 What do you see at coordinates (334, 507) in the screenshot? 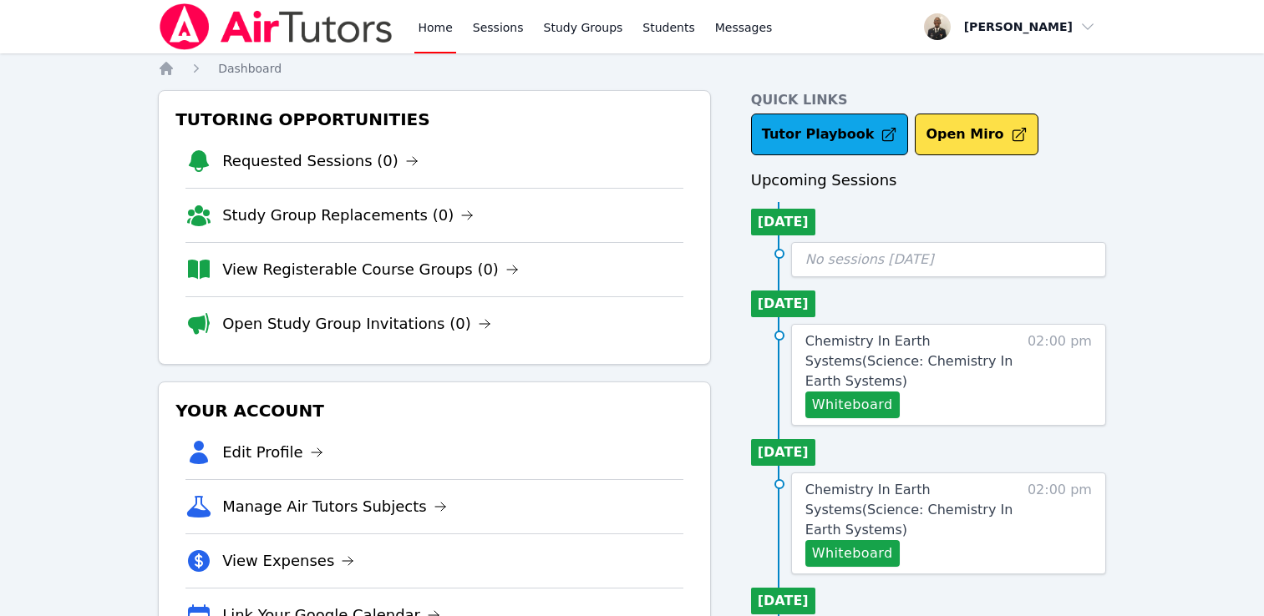
I see `a: Manage Air Tutors Subjects` at bounding box center [334, 507].